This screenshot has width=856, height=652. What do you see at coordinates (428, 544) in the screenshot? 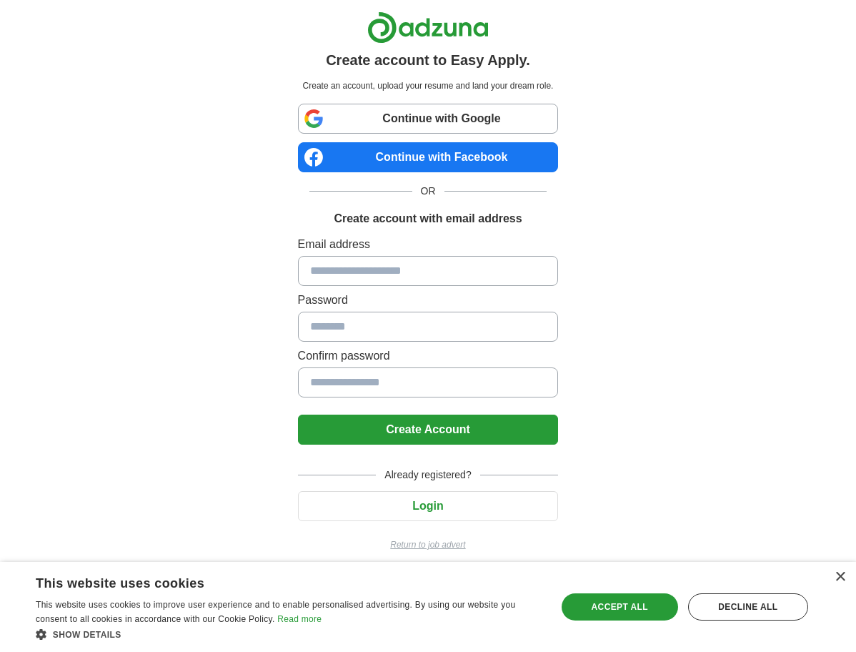
I see `p: Return to job advert` at bounding box center [428, 544].